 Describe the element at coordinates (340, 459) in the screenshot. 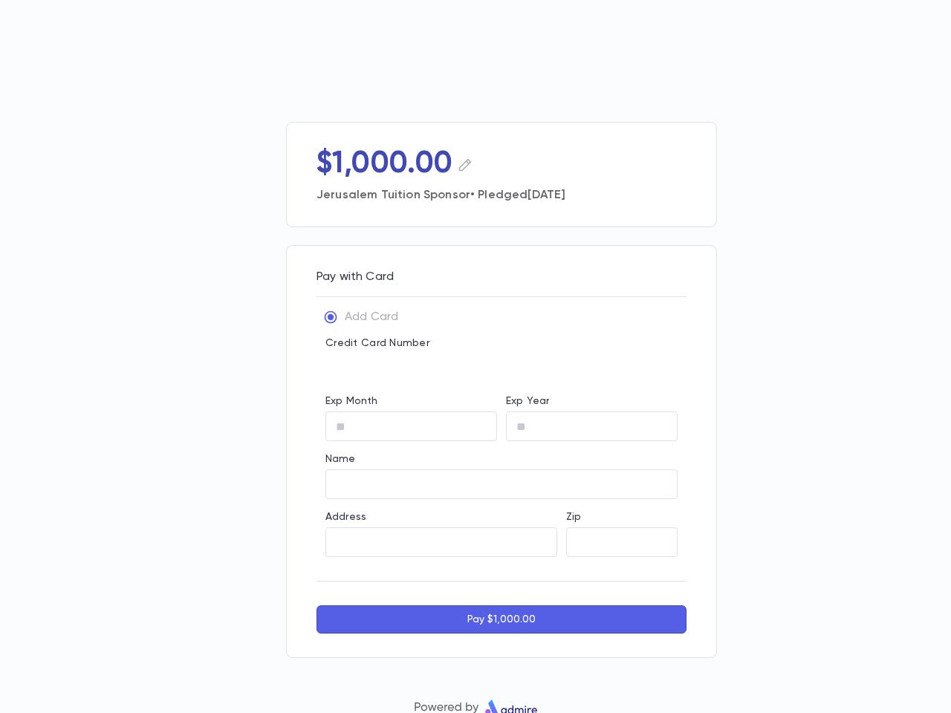

I see `label: Name` at that location.